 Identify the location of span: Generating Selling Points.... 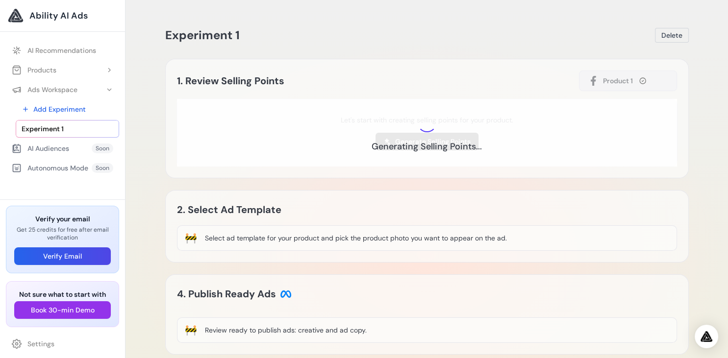
(427, 147).